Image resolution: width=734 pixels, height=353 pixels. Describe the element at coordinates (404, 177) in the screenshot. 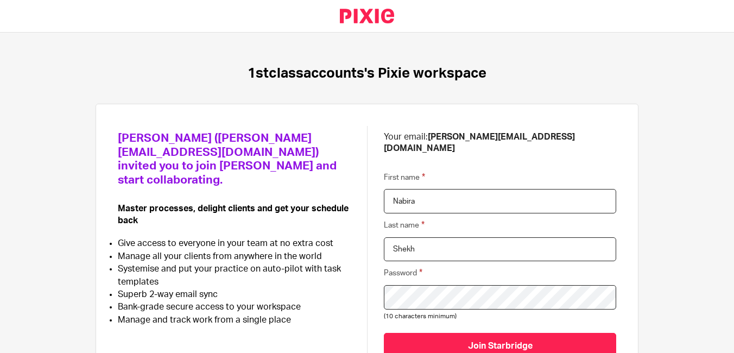

I see `label: First name` at that location.